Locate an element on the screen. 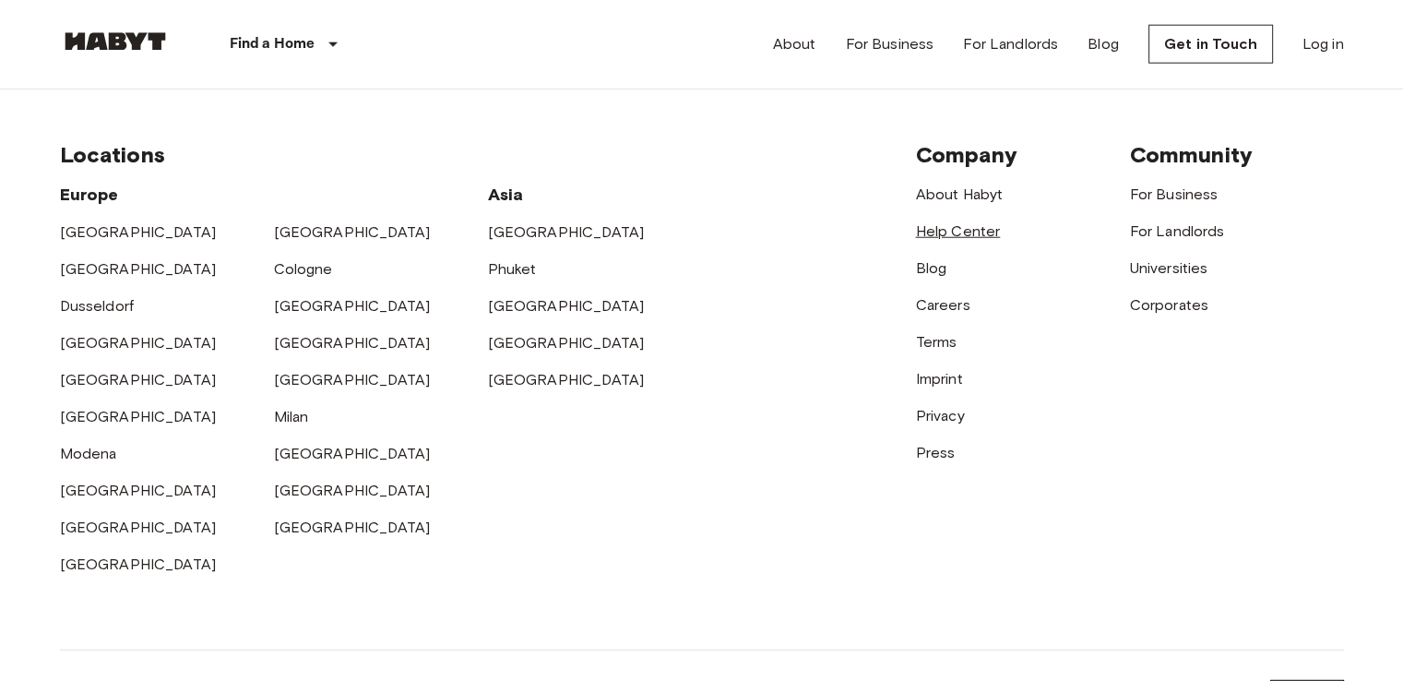  span: Locations is located at coordinates (113, 154).